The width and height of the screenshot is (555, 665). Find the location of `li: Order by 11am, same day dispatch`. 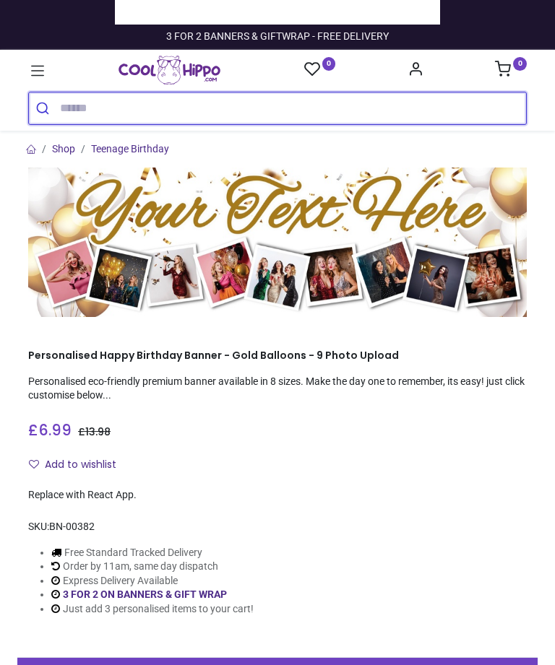

li: Order by 11am, same day dispatch is located at coordinates (152, 567).